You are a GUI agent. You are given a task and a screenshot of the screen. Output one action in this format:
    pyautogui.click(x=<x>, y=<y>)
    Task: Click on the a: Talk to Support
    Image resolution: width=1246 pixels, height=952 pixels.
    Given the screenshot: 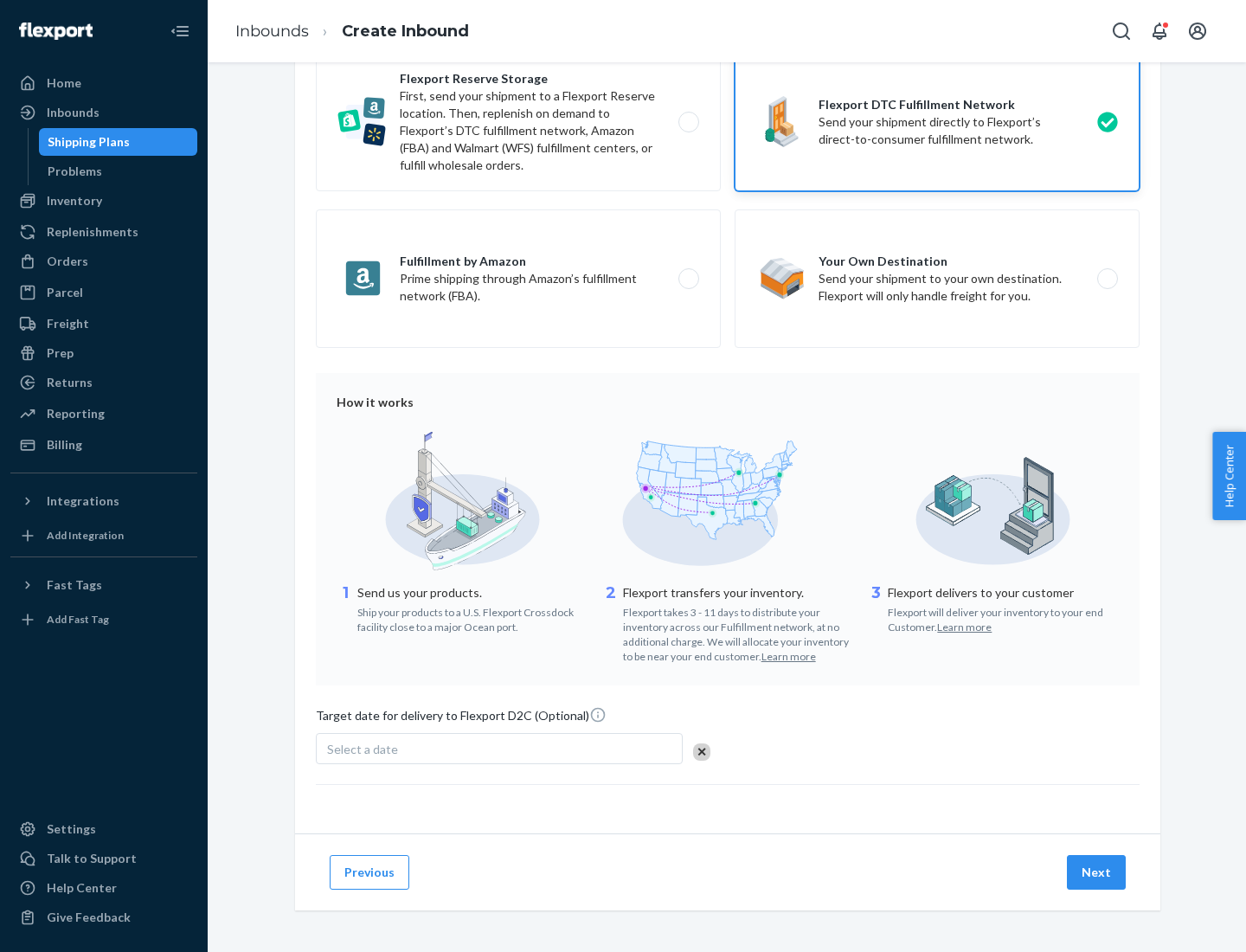 What is the action you would take?
    pyautogui.click(x=104, y=858)
    